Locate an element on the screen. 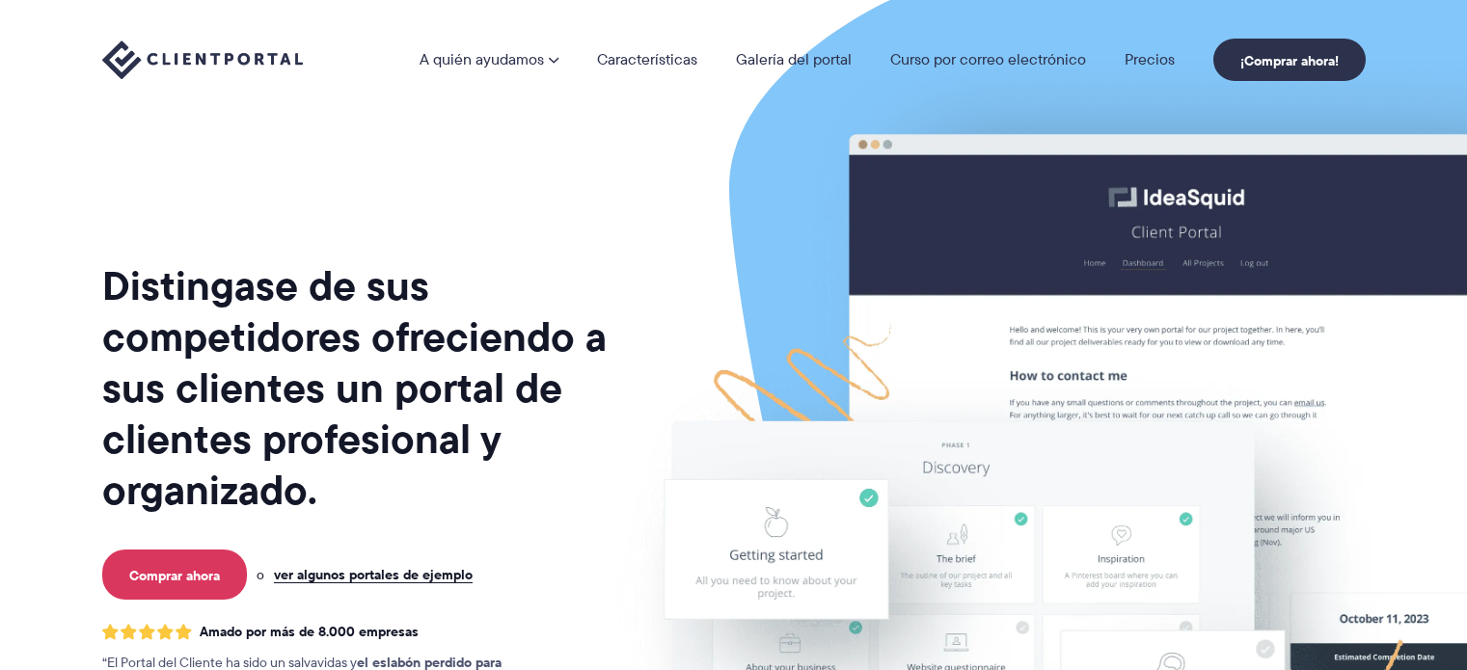 This screenshot has width=1467, height=670. font: o is located at coordinates (260, 575).